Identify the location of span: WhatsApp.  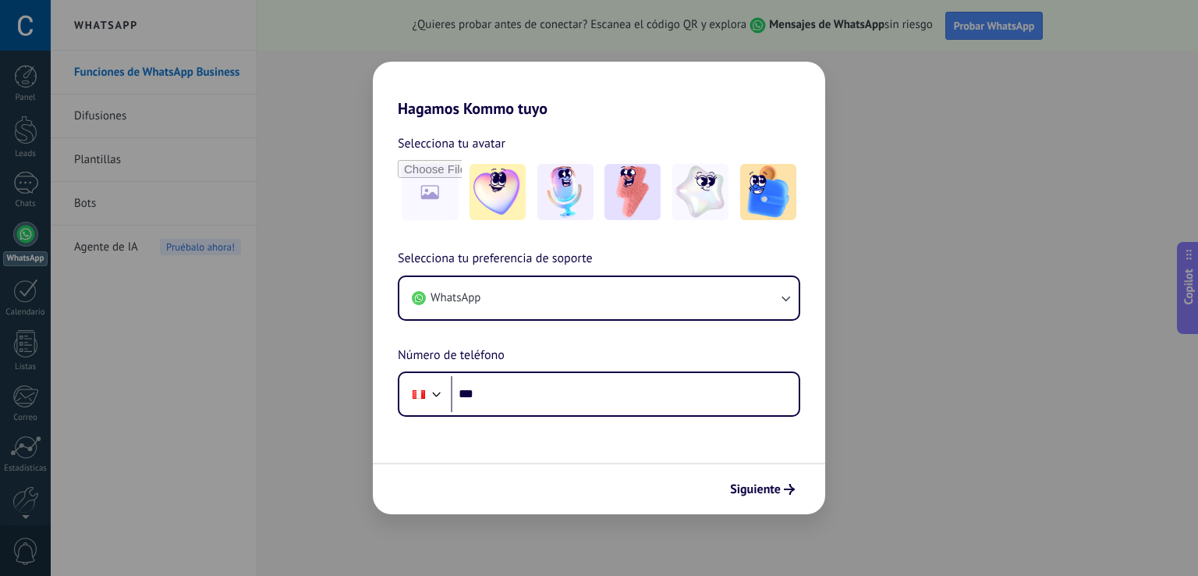
(456, 298).